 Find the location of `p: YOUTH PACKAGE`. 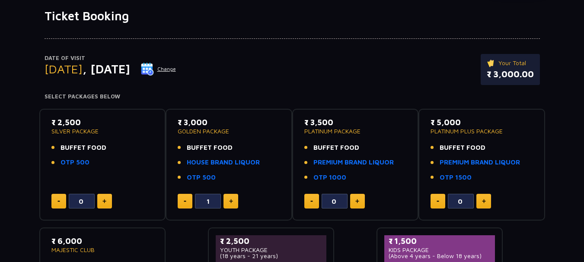

p: YOUTH PACKAGE is located at coordinates (271, 250).